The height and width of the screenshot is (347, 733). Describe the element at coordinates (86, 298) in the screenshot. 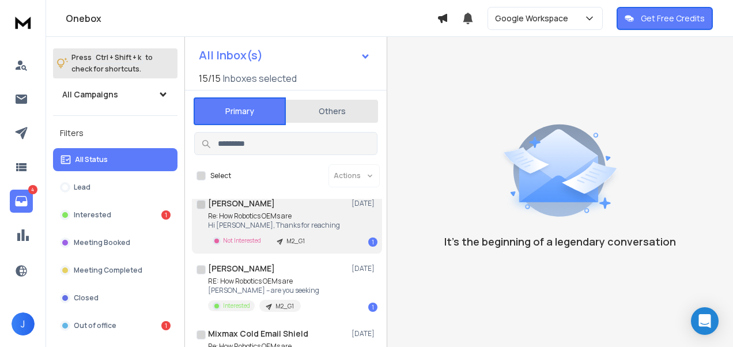

I see `p: Closed` at that location.